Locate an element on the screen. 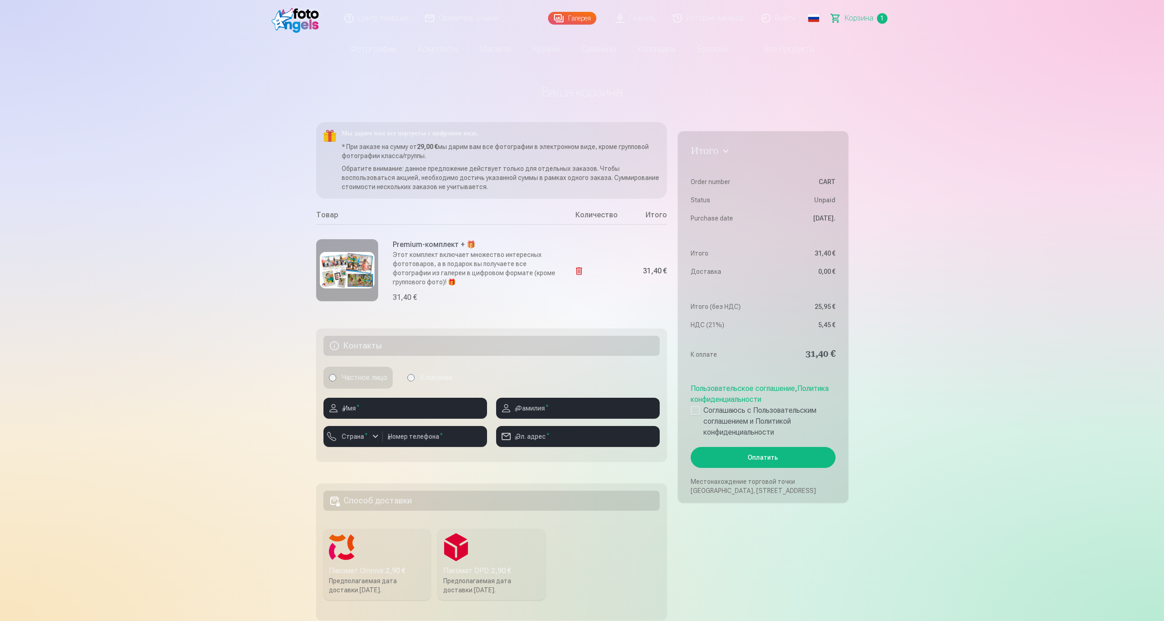 The width and height of the screenshot is (1164, 621). a: Галерея is located at coordinates (572, 18).